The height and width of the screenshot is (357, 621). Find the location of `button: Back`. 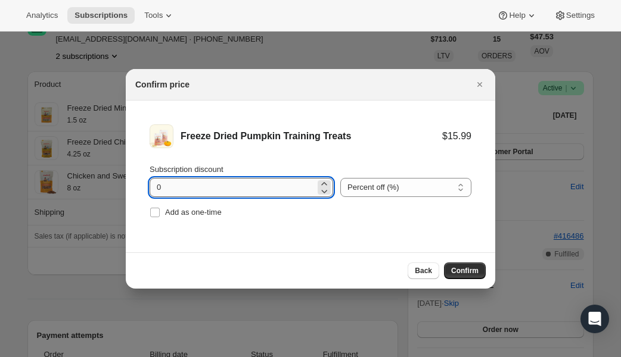

button: Back is located at coordinates (423, 271).